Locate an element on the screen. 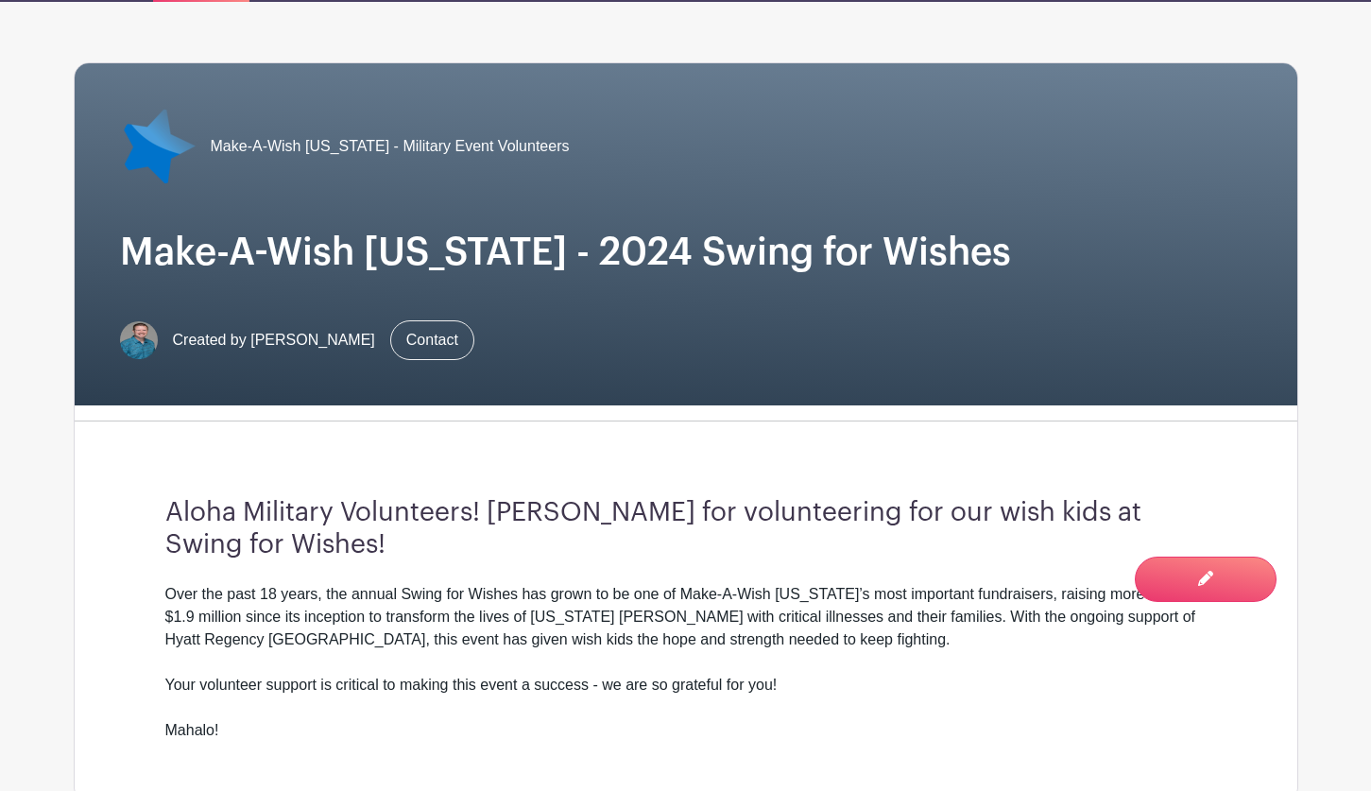 This screenshot has height=791, width=1371. img: will_phelps-312x214.jpg is located at coordinates (139, 340).